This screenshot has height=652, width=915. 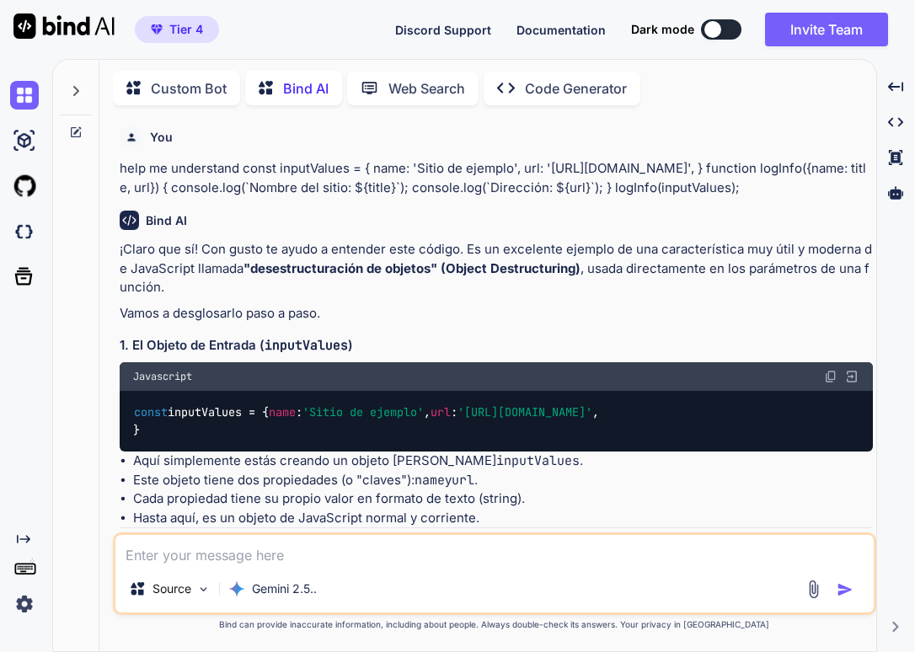 What do you see at coordinates (845, 590) in the screenshot?
I see `img: icon` at bounding box center [845, 590].